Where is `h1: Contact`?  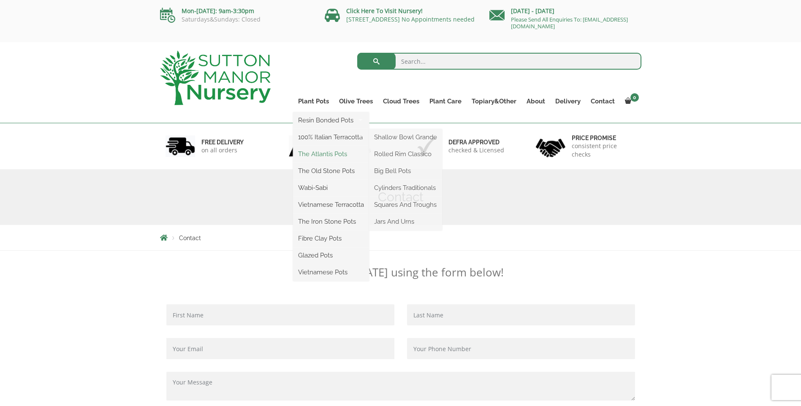
h1: Contact is located at coordinates (401, 197).